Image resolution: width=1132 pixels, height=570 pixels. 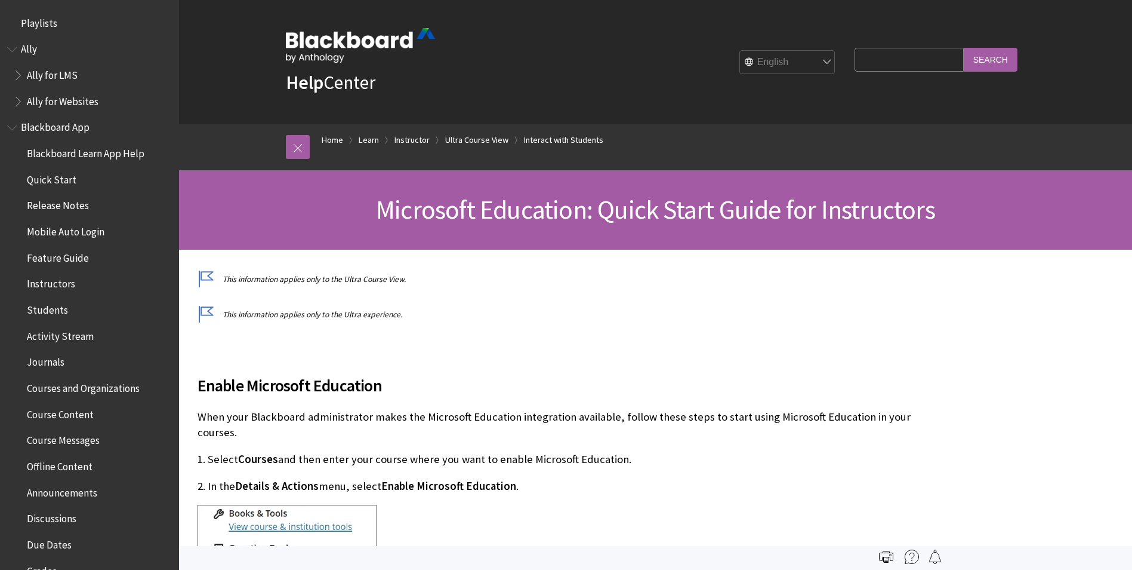 I want to click on img: Print, so click(x=887, y=556).